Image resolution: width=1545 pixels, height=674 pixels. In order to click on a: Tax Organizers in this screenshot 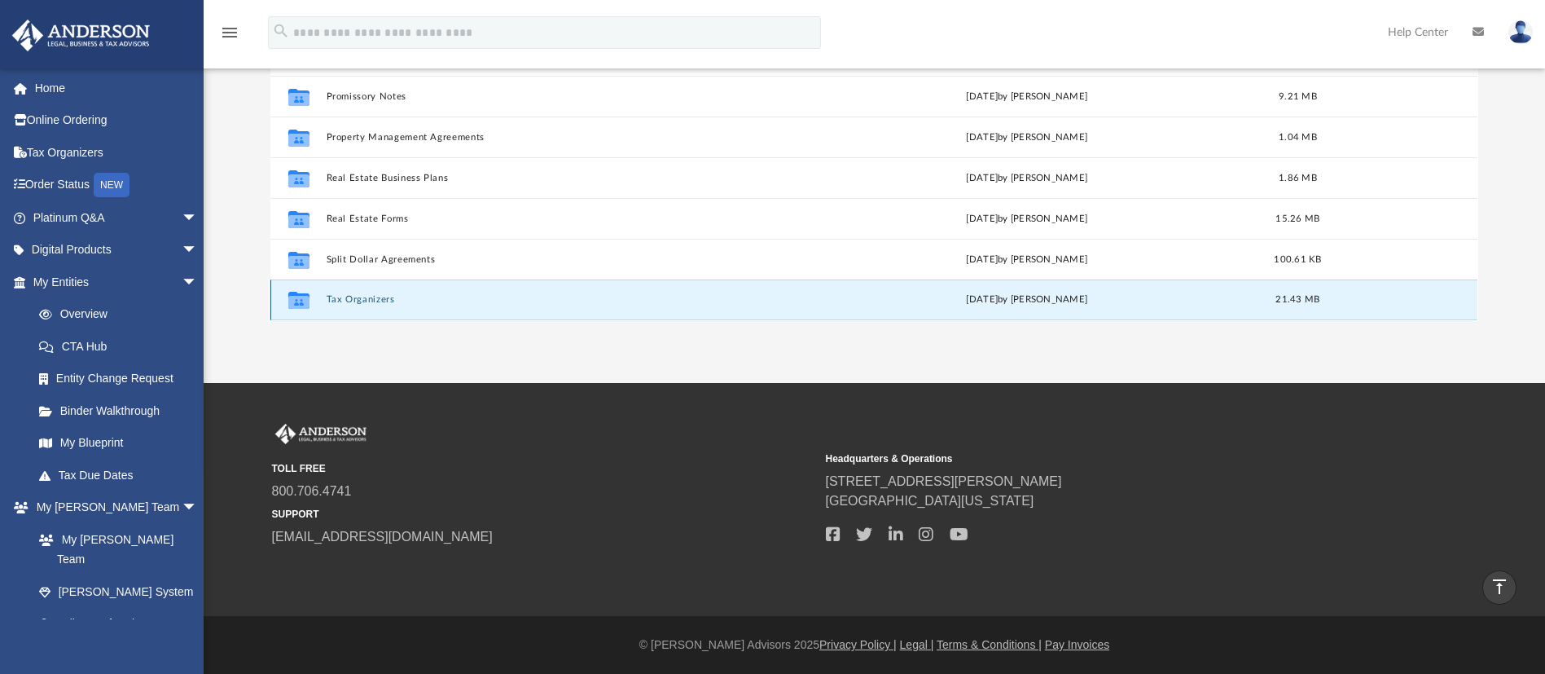, I will do `click(116, 152)`.